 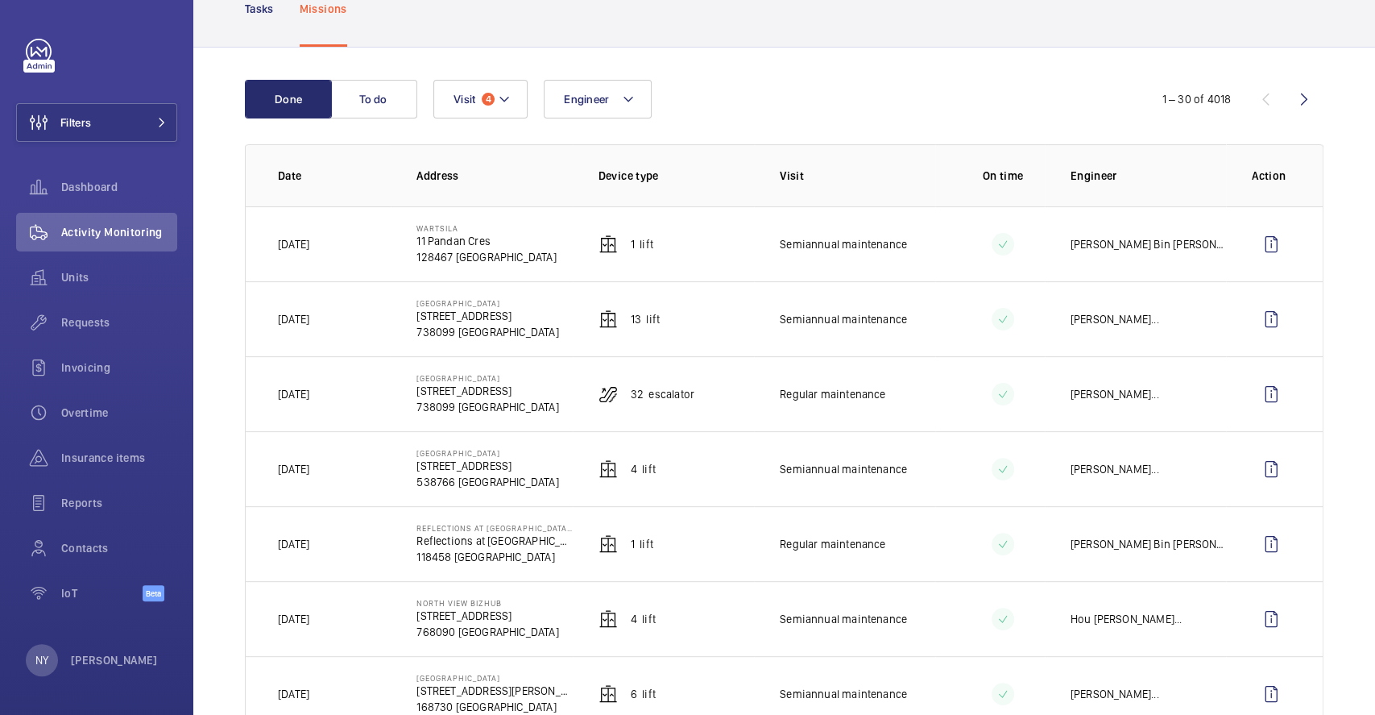 I want to click on img: escalator.svg, so click(x=608, y=394).